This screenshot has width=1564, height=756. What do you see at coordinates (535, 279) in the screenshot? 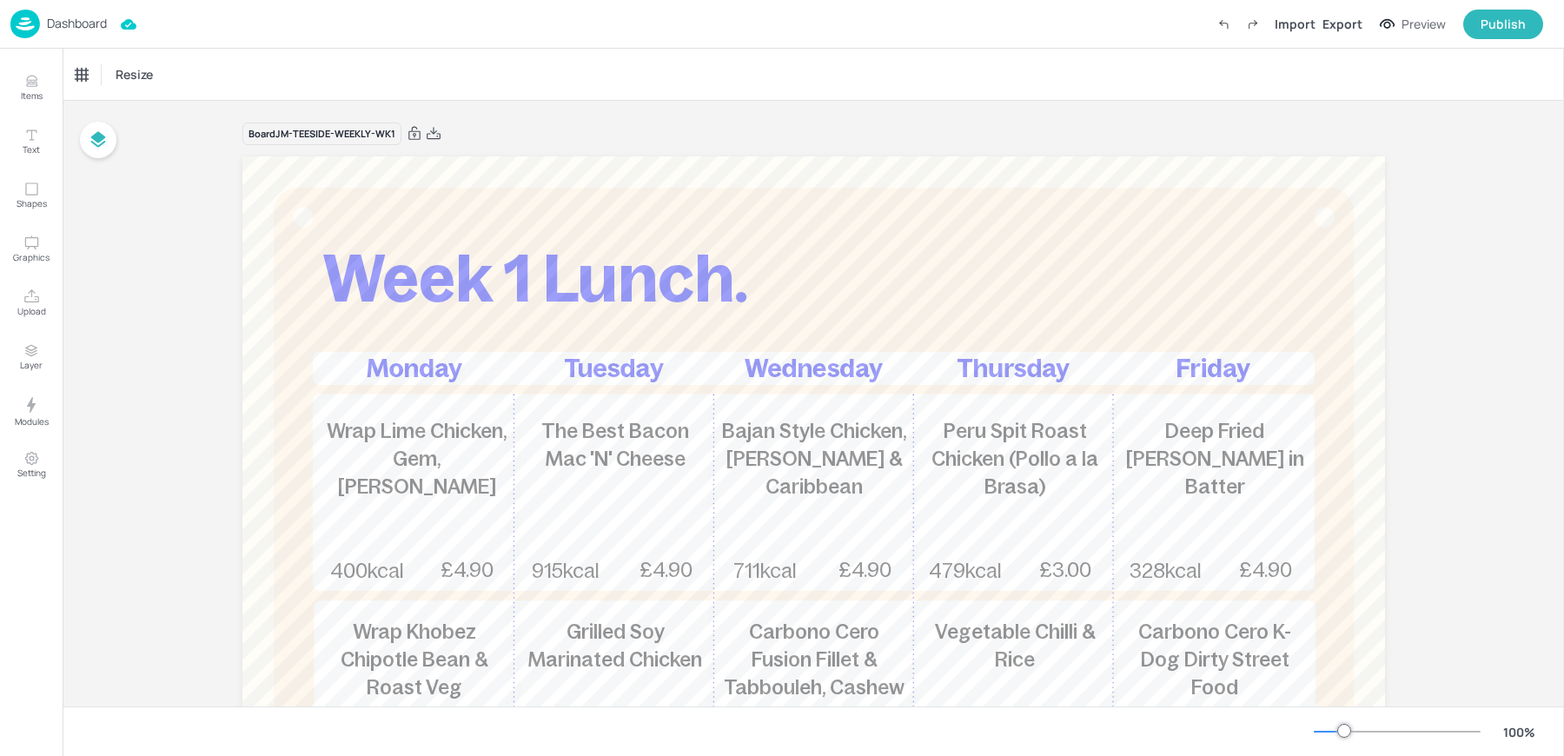
I see `span: Week 1 Lunch.` at bounding box center [535, 279].